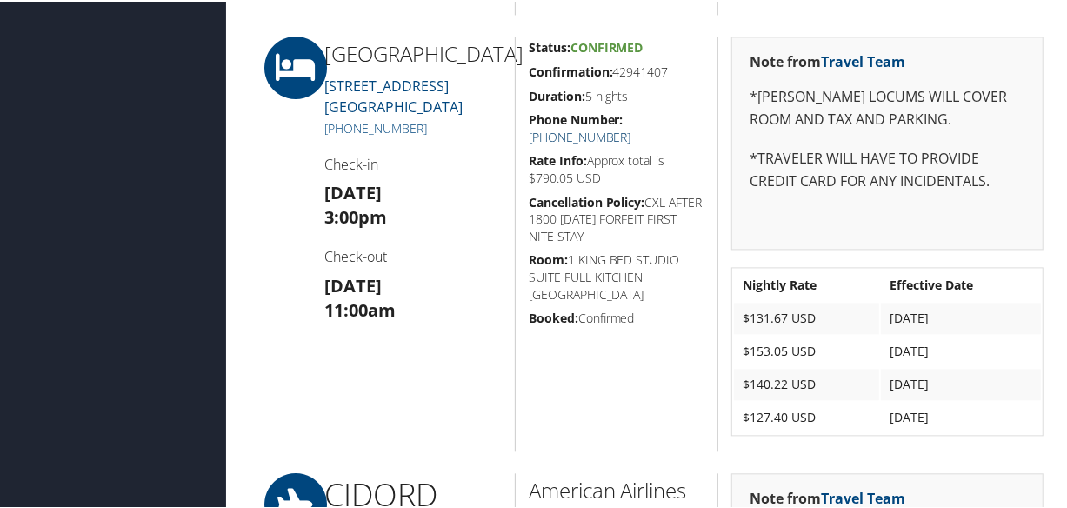 This screenshot has height=508, width=1067. Describe the element at coordinates (558, 158) in the screenshot. I see `strong: Rate Info:` at that location.